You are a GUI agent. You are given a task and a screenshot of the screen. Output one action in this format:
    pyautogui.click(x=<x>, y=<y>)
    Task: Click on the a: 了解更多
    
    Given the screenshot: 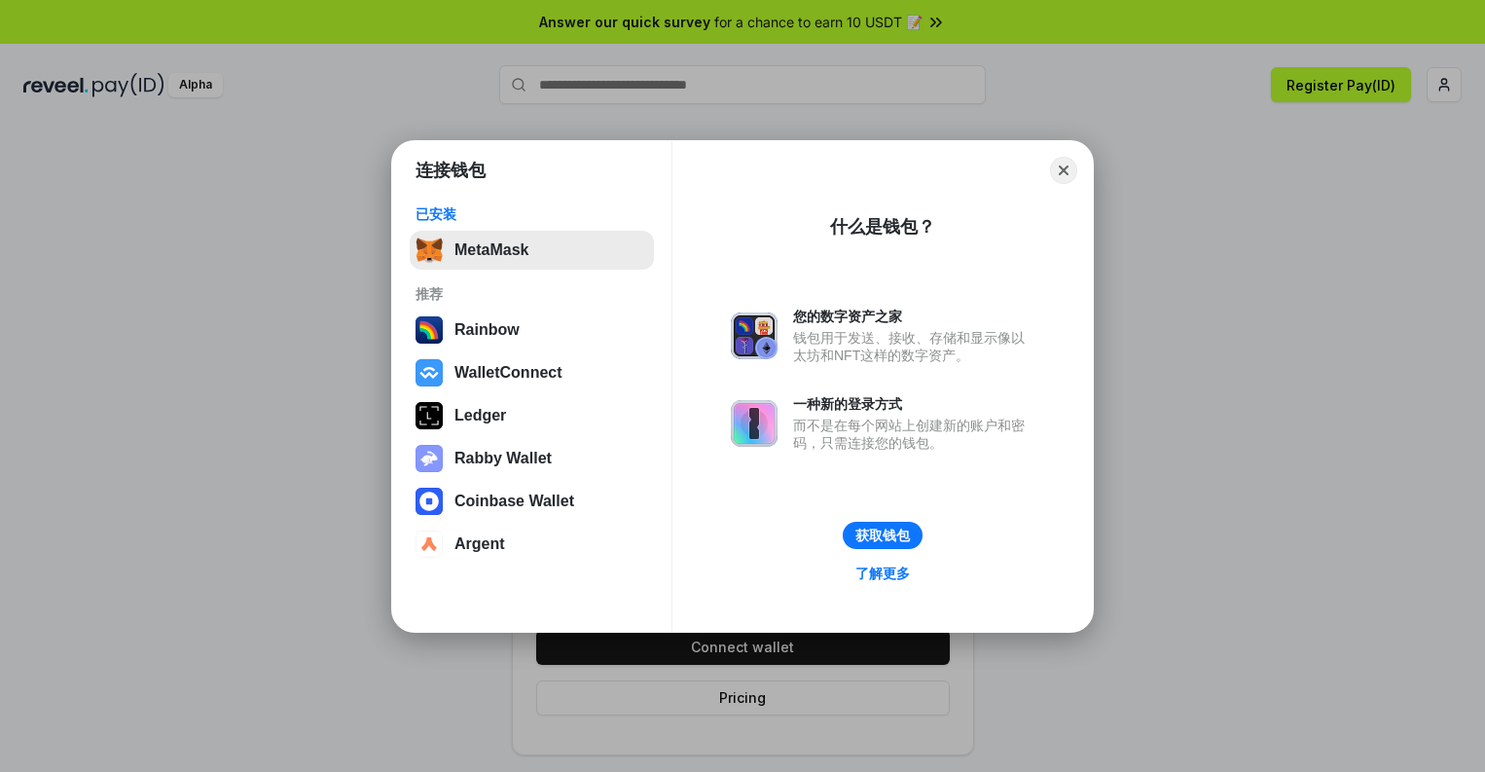 What is the action you would take?
    pyautogui.click(x=883, y=573)
    